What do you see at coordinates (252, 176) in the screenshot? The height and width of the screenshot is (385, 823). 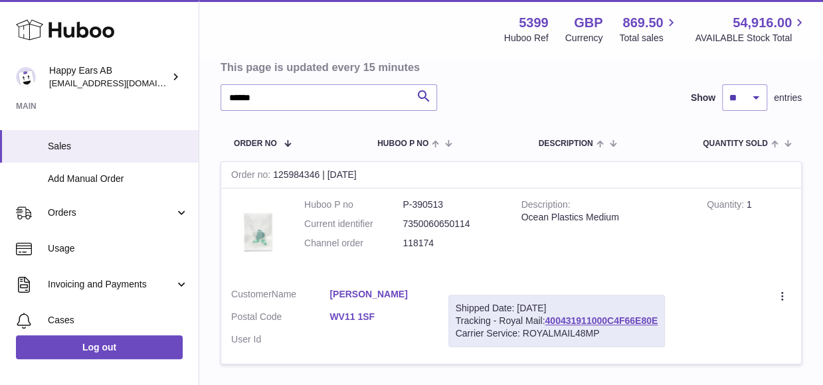 I see `strong: Order no` at bounding box center [252, 176].